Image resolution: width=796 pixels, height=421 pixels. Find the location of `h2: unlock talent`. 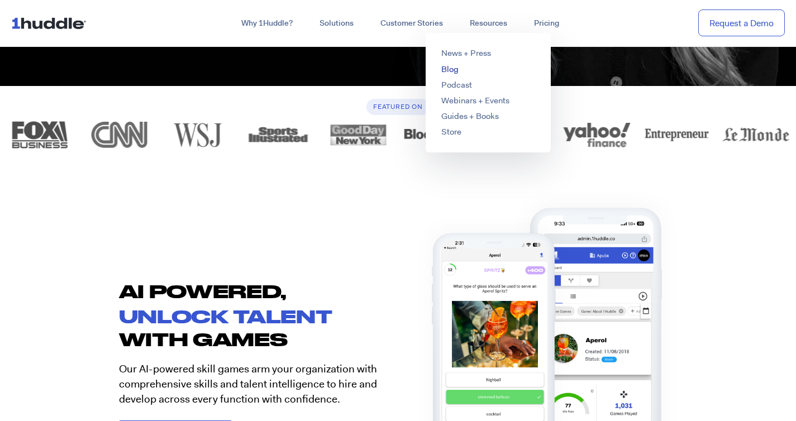

h2: unlock talent is located at coordinates (259, 316).